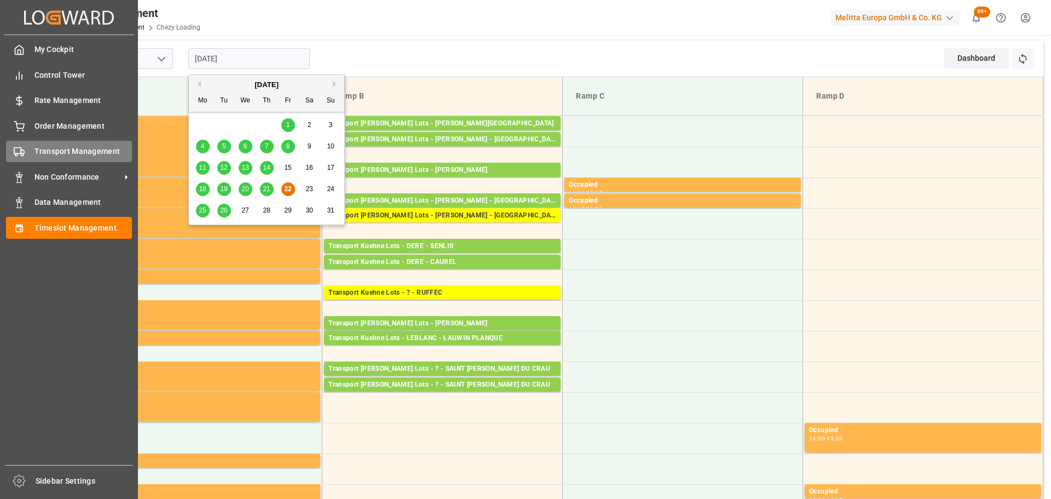 The image size is (1051, 499). What do you see at coordinates (69, 227) in the screenshot?
I see `a: Timeslot Management` at bounding box center [69, 227].